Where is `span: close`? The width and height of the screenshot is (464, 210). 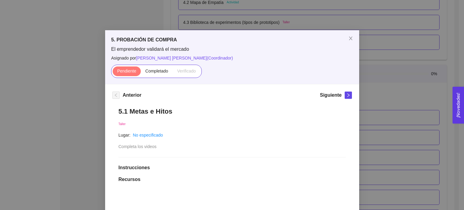
span: close is located at coordinates (351, 38).